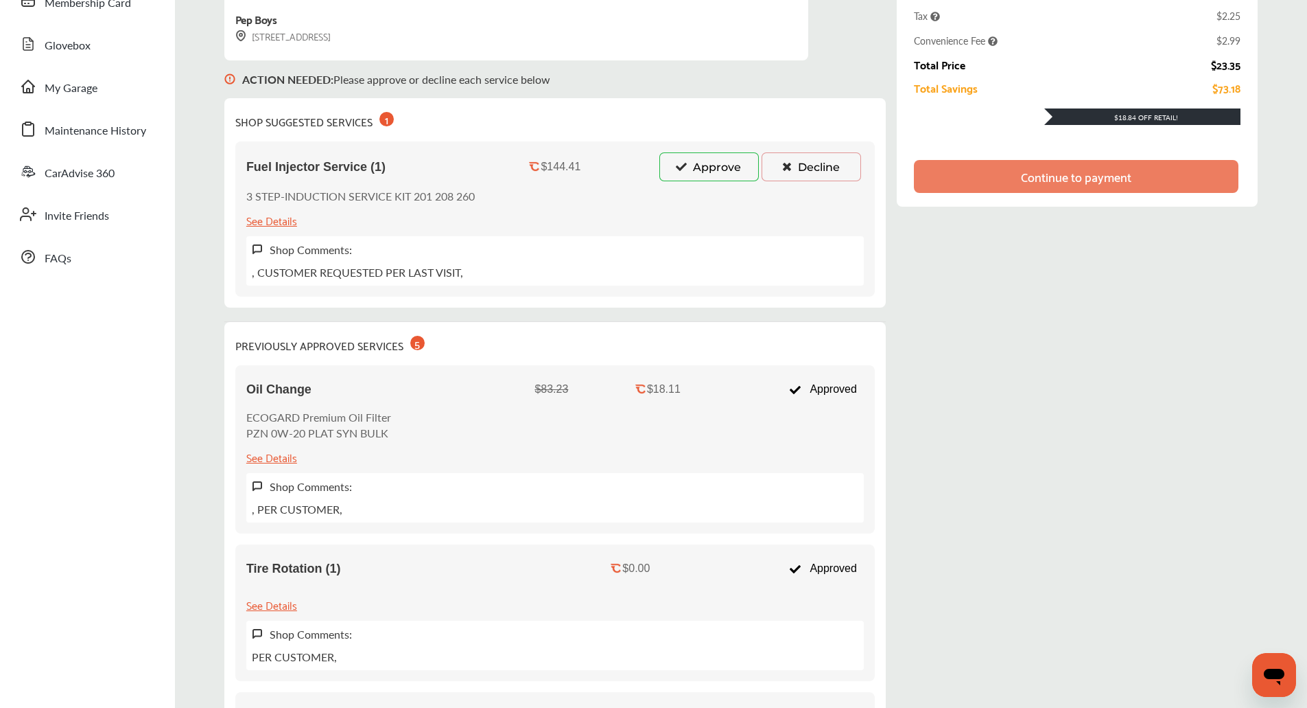 This screenshot has width=1307, height=708. Describe the element at coordinates (95, 131) in the screenshot. I see `span: Maintenance History` at that location.